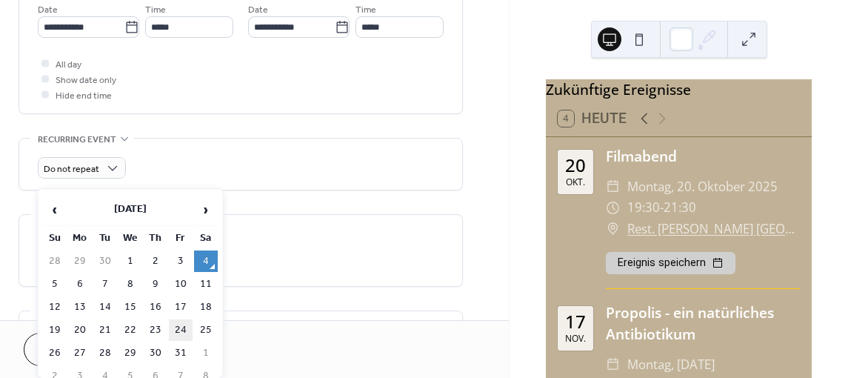 This screenshot has height=378, width=848. What do you see at coordinates (181, 329) in the screenshot?
I see `td: 24` at bounding box center [181, 329].